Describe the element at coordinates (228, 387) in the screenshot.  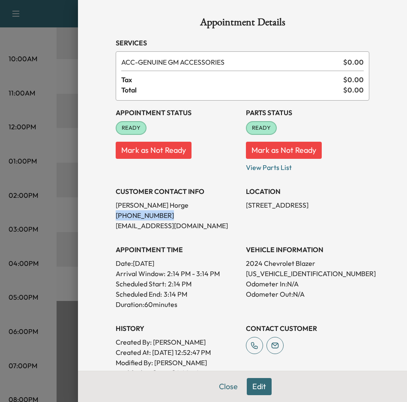
I see `button: Close` at that location.